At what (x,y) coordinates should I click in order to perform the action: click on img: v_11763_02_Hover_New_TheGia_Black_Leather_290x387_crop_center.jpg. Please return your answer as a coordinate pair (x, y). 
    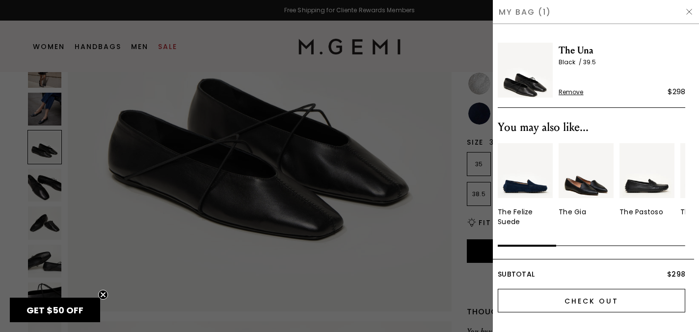
    Looking at the image, I should click on (586, 171).